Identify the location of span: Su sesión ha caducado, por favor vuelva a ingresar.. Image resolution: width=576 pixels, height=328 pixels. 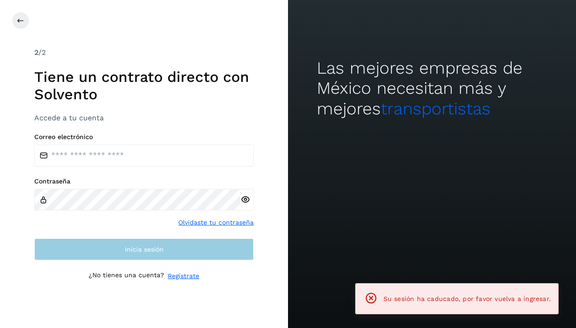
(467, 298).